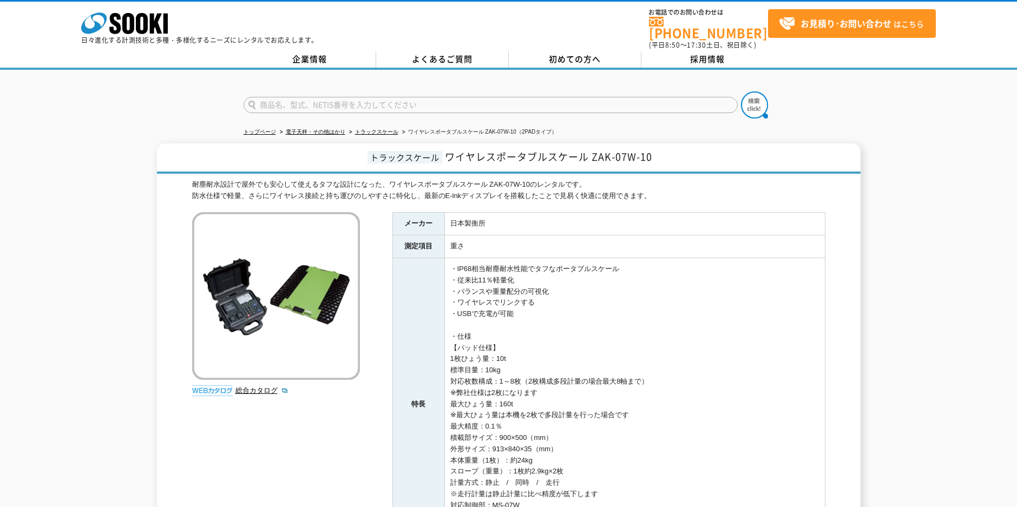 Image resolution: width=1017 pixels, height=507 pixels. I want to click on span: 初めての方へ, so click(575, 59).